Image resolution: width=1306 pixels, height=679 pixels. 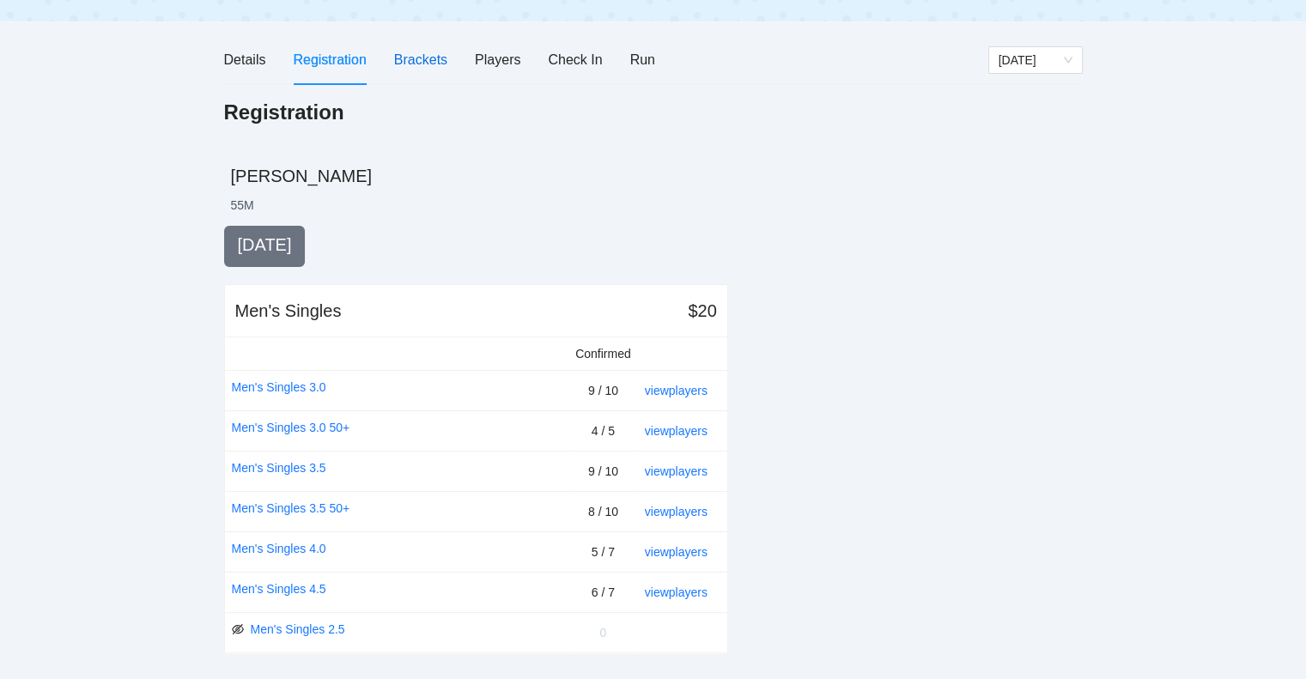 I want to click on td: 5 / 7, so click(x=603, y=551).